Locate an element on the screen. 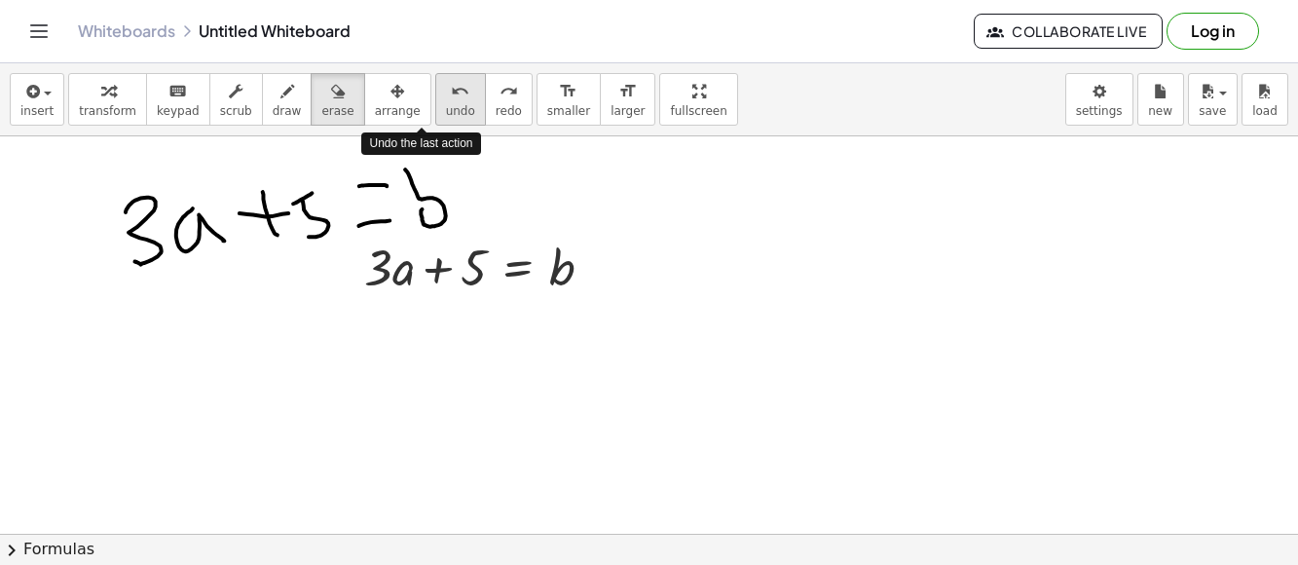 The width and height of the screenshot is (1298, 565). a: Whiteboards is located at coordinates (127, 31).